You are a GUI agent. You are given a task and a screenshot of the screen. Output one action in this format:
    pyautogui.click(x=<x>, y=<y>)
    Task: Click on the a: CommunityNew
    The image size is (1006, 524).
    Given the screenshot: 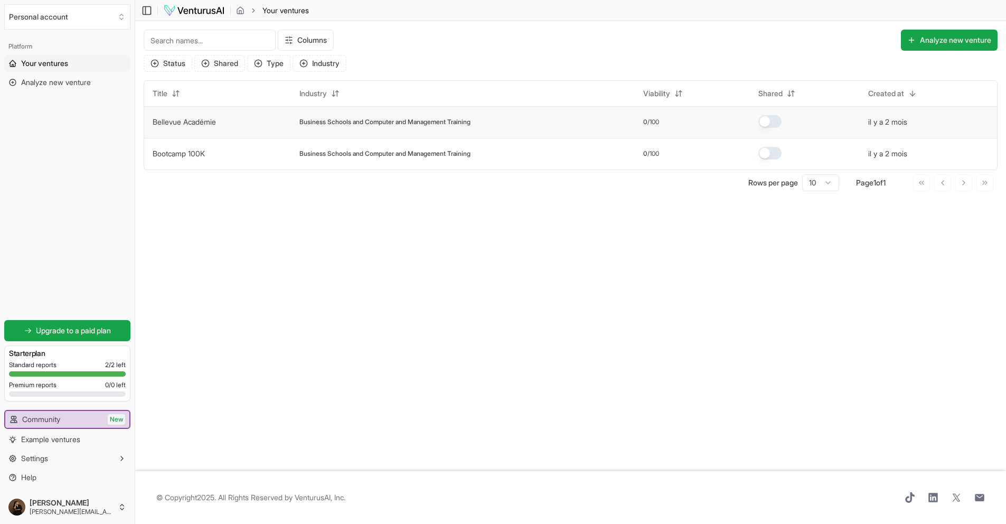 What is the action you would take?
    pyautogui.click(x=67, y=419)
    